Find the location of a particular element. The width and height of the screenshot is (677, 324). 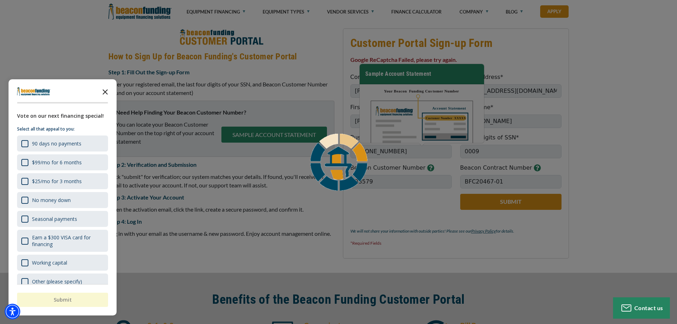

div: Vote on our next financing special! is located at coordinates (63, 116).